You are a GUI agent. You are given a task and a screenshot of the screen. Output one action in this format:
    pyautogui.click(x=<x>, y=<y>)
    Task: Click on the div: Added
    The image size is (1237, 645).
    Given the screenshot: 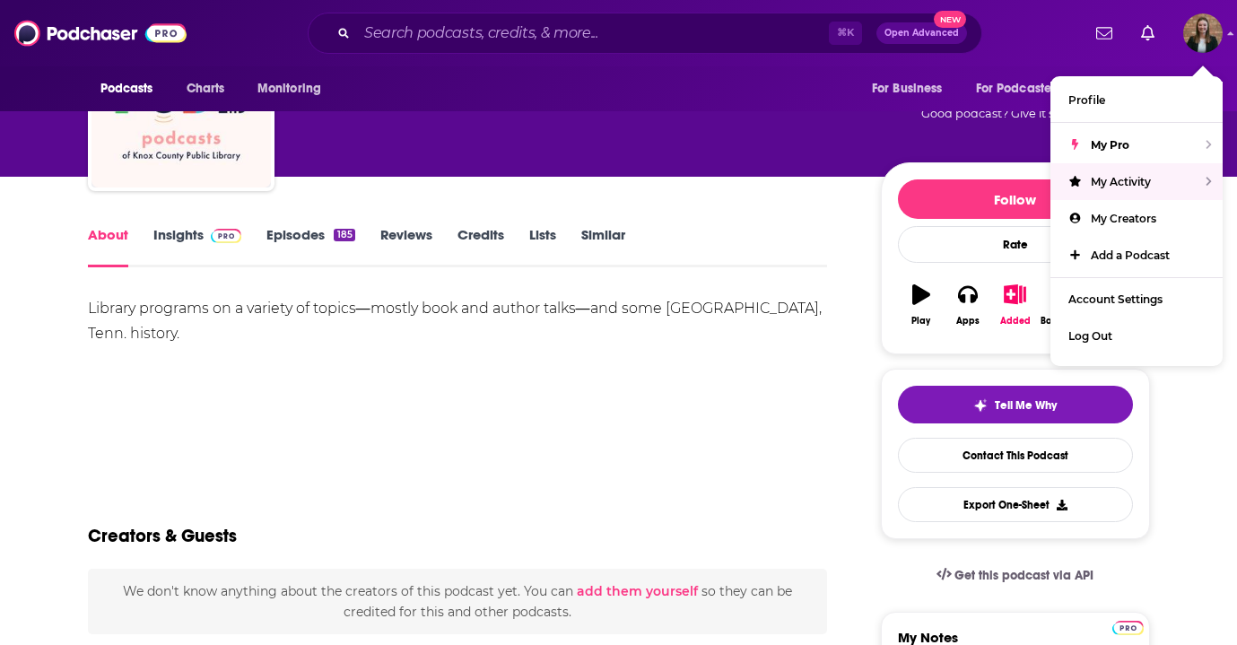 What is the action you would take?
    pyautogui.click(x=1015, y=321)
    